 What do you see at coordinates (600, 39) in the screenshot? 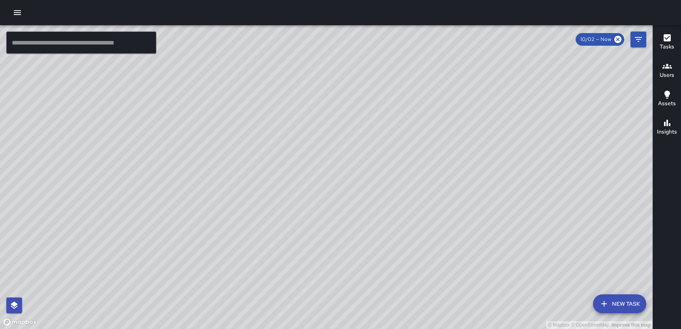
I see `div: 10/02 — Now` at bounding box center [600, 39].